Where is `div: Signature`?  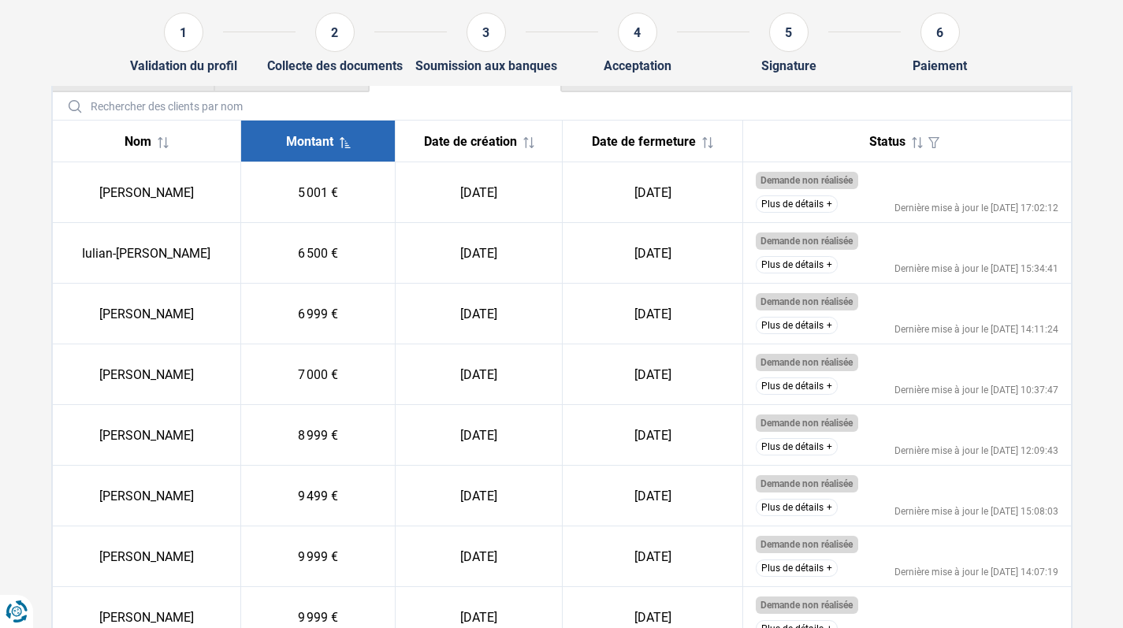 div: Signature is located at coordinates (789, 65).